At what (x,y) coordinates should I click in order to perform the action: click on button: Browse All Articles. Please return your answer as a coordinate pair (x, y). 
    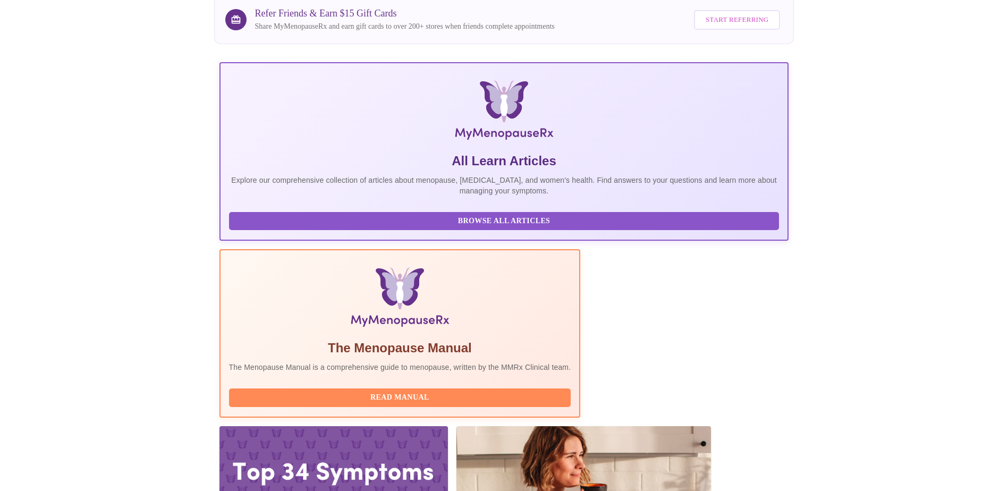
    Looking at the image, I should click on (504, 221).